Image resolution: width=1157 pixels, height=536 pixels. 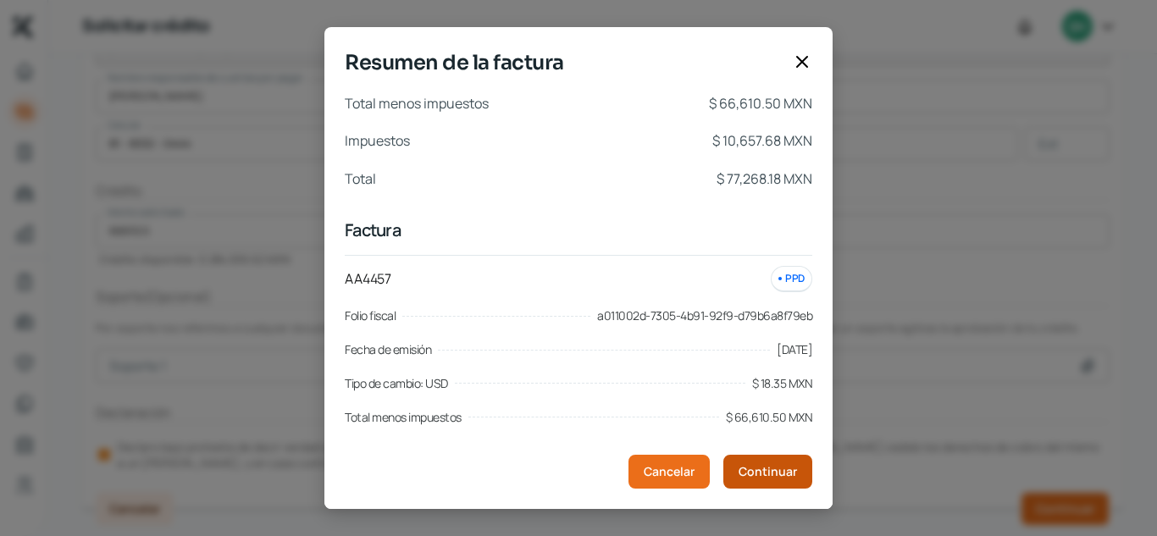 I want to click on button: Continuar, so click(x=767, y=472).